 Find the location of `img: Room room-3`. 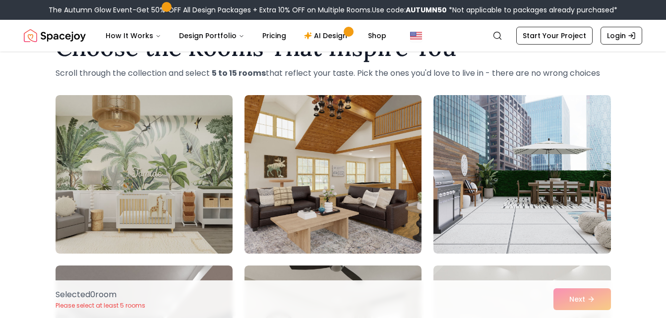

img: Room room-3 is located at coordinates (522, 175).